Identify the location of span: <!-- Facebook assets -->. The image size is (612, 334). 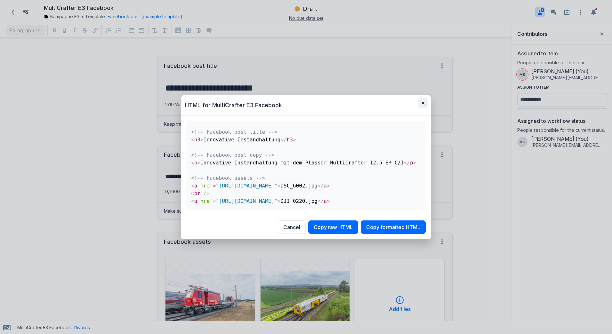
(228, 178).